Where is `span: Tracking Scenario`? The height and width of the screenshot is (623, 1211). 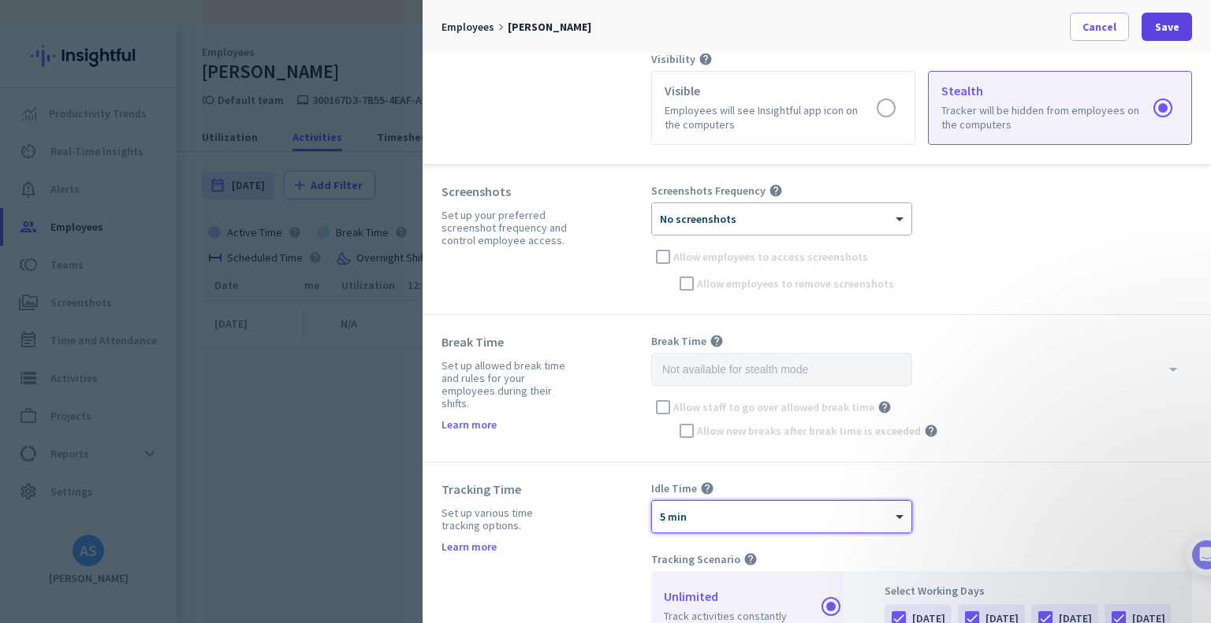 span: Tracking Scenario is located at coordinates (695, 560).